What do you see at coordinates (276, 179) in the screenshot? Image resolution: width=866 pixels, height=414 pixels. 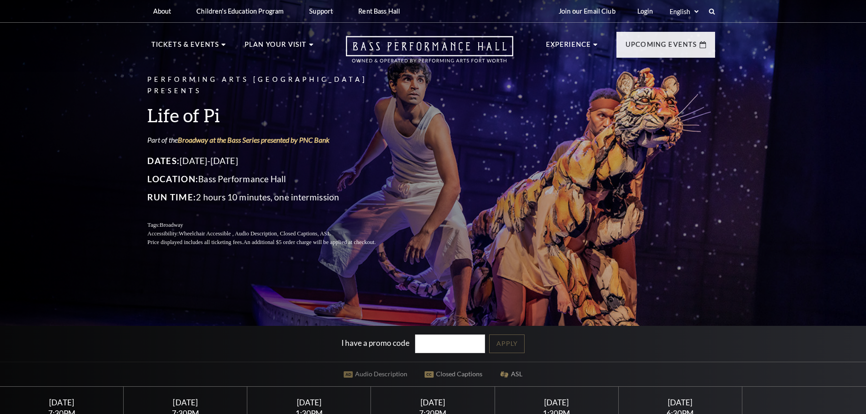 I see `p: Bass Performance Hall` at bounding box center [276, 179].